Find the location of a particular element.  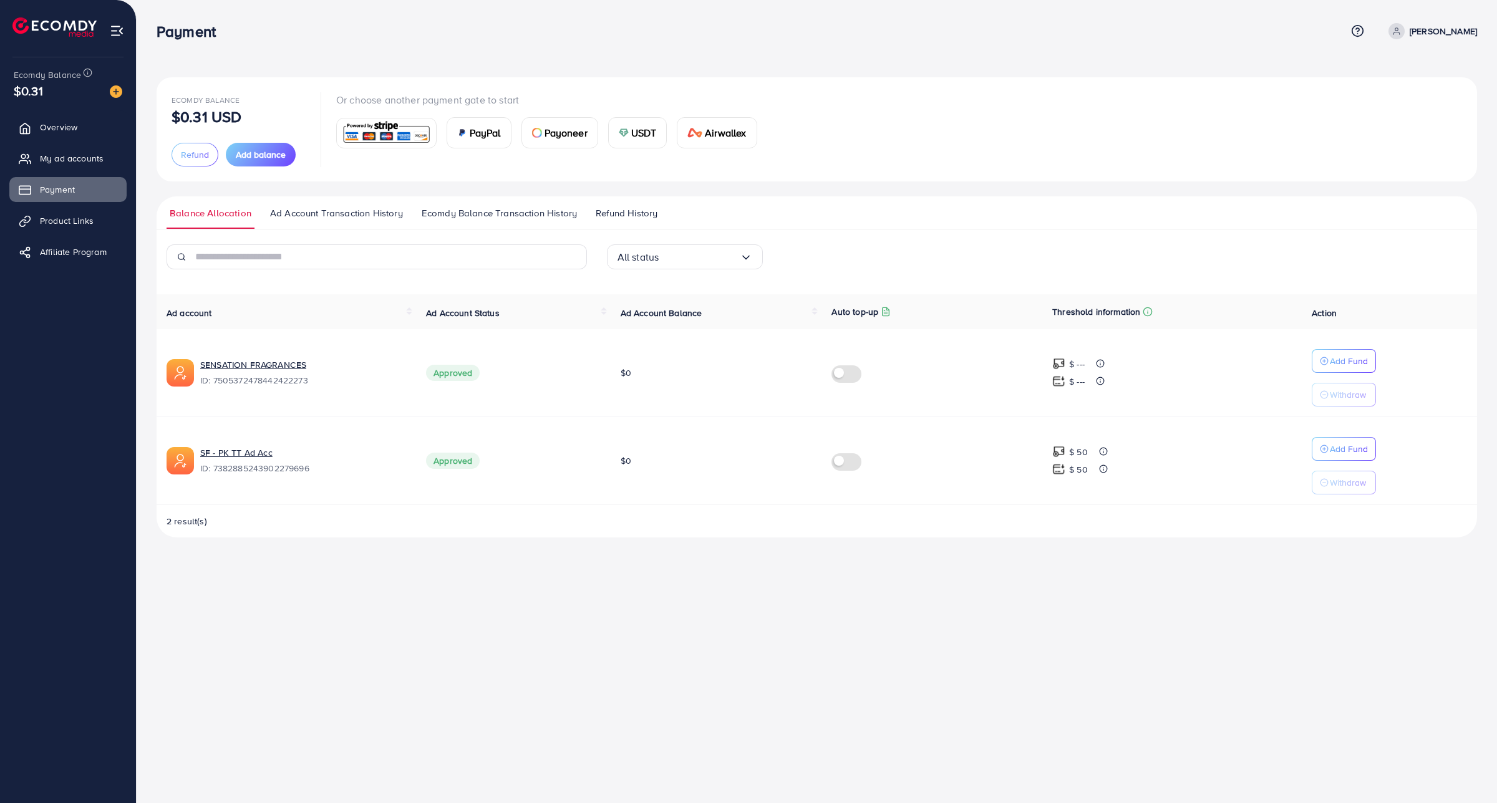

img: menu is located at coordinates (117, 31).